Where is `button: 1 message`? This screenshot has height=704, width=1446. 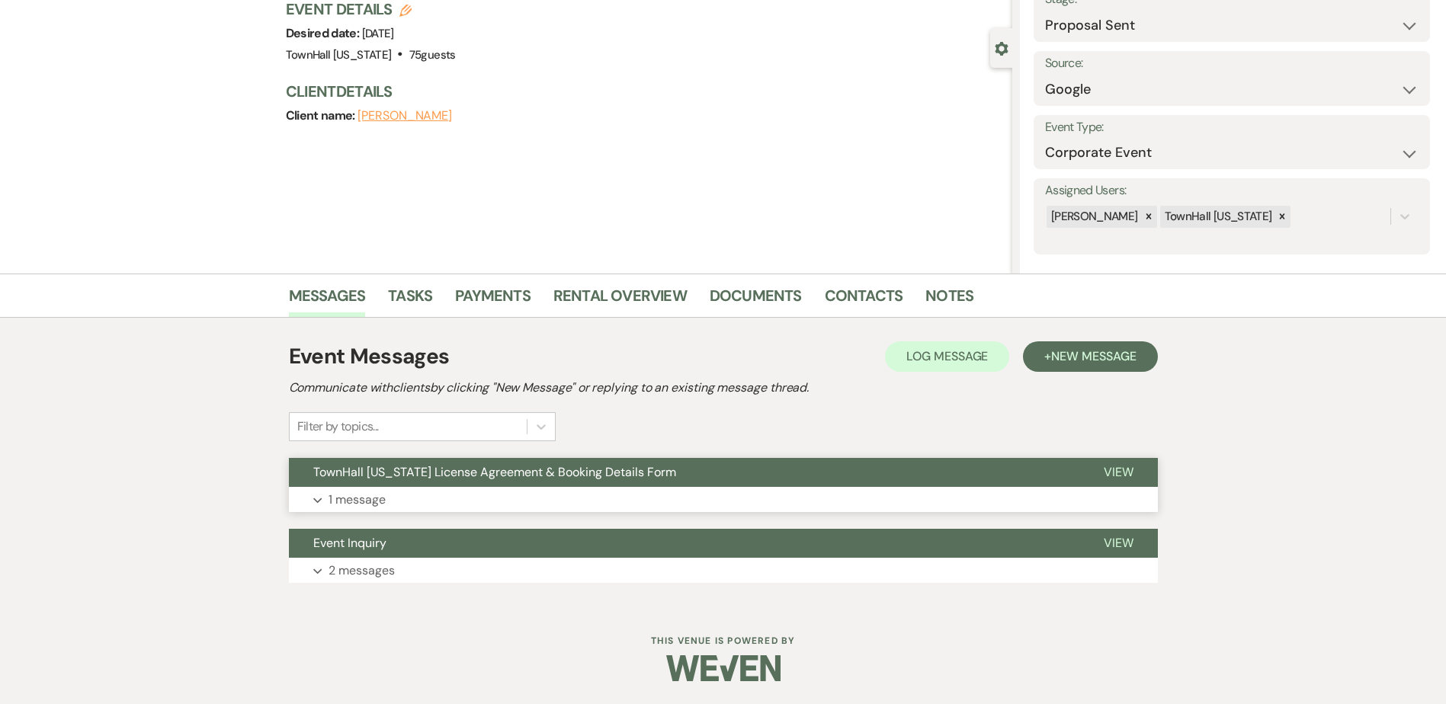
button: 1 message is located at coordinates (724, 500).